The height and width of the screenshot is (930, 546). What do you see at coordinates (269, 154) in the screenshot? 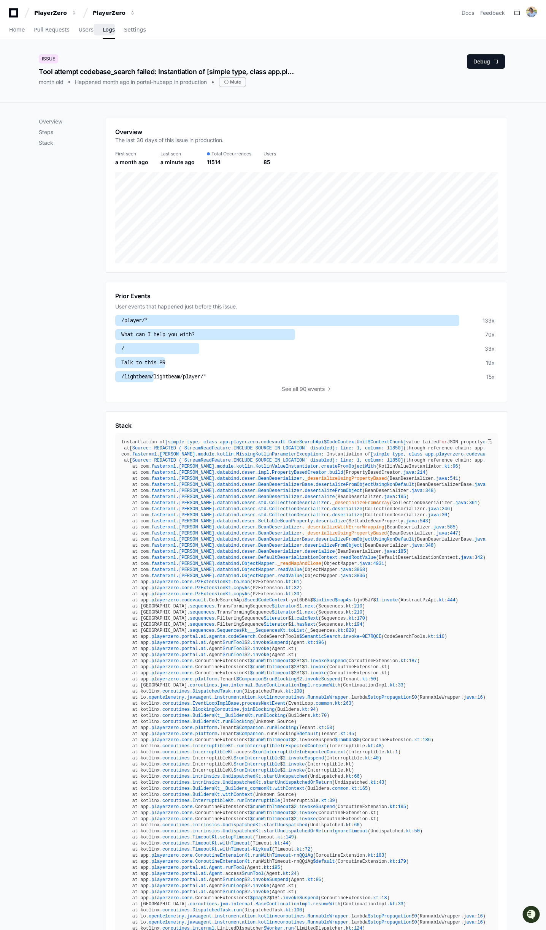
I see `div: Users` at bounding box center [269, 154].